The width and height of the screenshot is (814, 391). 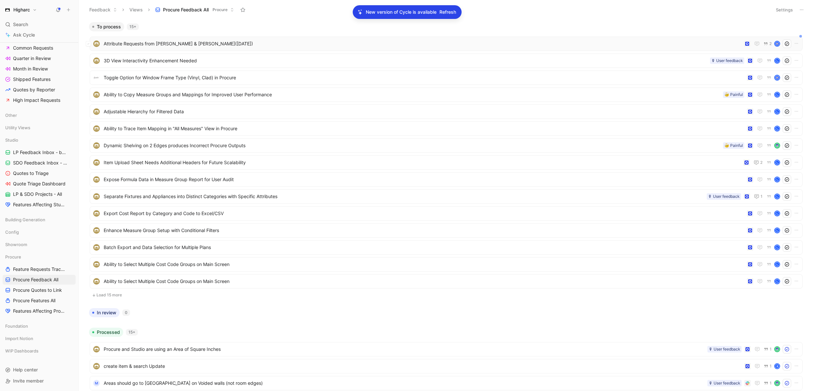 What do you see at coordinates (104, 312) in the screenshot?
I see `button: In review` at bounding box center [104, 312].